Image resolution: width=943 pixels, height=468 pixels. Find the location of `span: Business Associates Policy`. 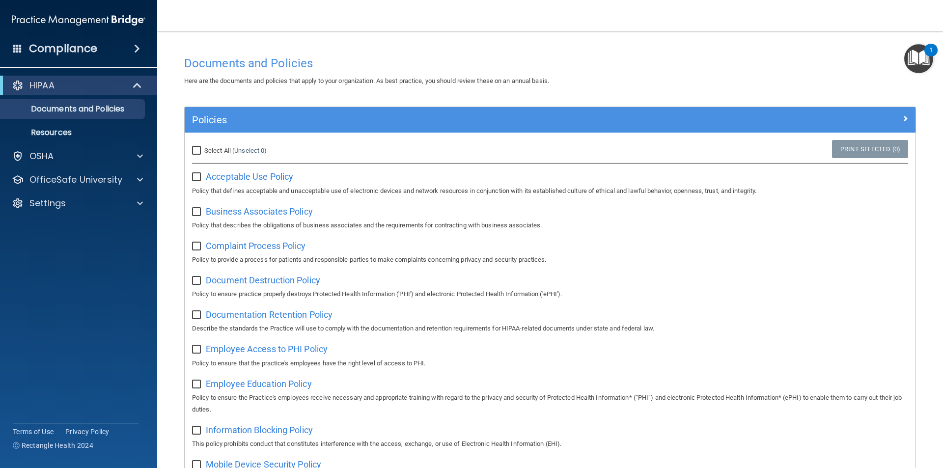

span: Business Associates Policy is located at coordinates (259, 211).